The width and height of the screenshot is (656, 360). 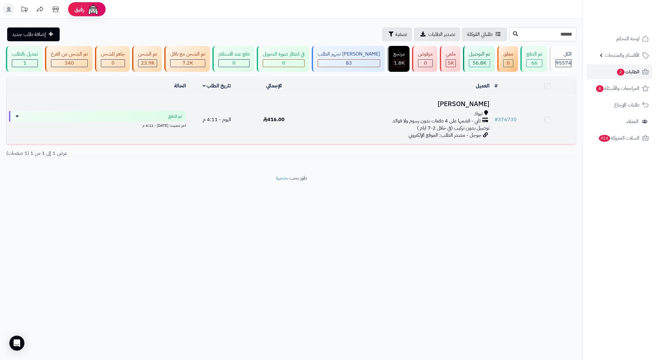 I want to click on span: جوجل - مصدر الطلب: الموقع الإلكتروني, so click(x=445, y=135).